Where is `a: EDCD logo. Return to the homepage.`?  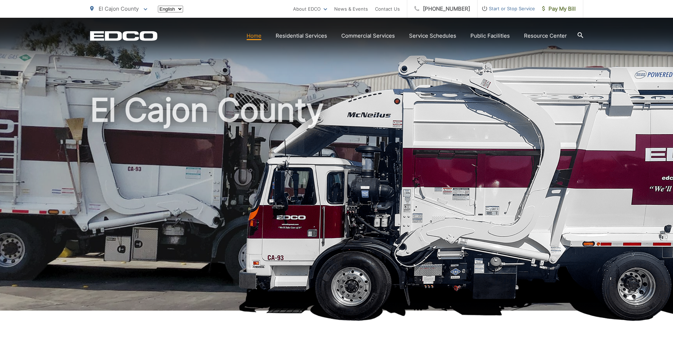 a: EDCD logo. Return to the homepage. is located at coordinates (124, 36).